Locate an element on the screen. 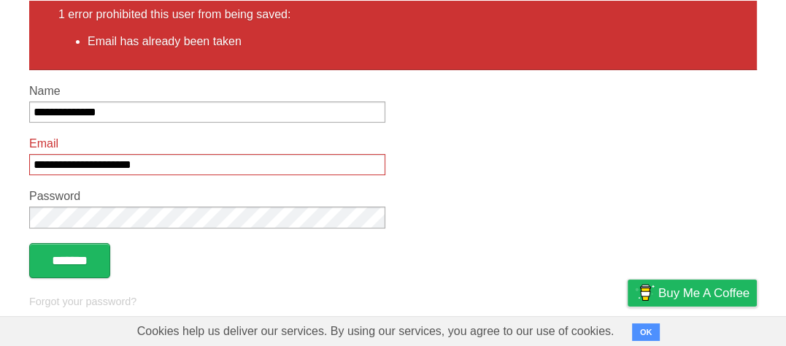 This screenshot has width=786, height=346. label: Name is located at coordinates (207, 91).